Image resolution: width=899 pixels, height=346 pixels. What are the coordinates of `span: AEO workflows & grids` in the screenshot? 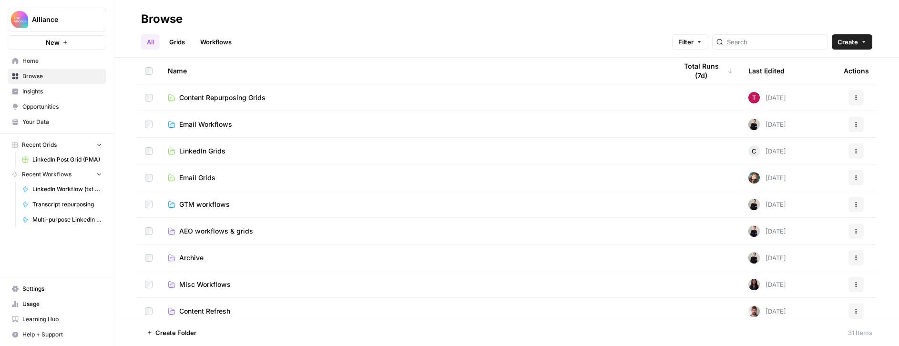 It's located at (216, 231).